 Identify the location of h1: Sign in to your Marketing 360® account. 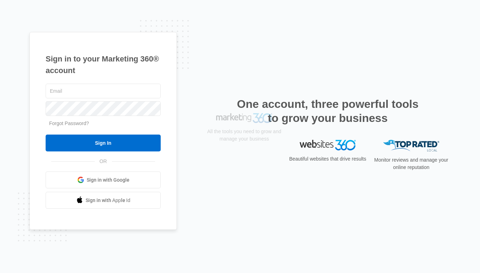
(103, 65).